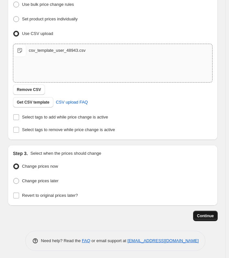  What do you see at coordinates (109, 241) in the screenshot?
I see `span: or email support at` at bounding box center [109, 241].